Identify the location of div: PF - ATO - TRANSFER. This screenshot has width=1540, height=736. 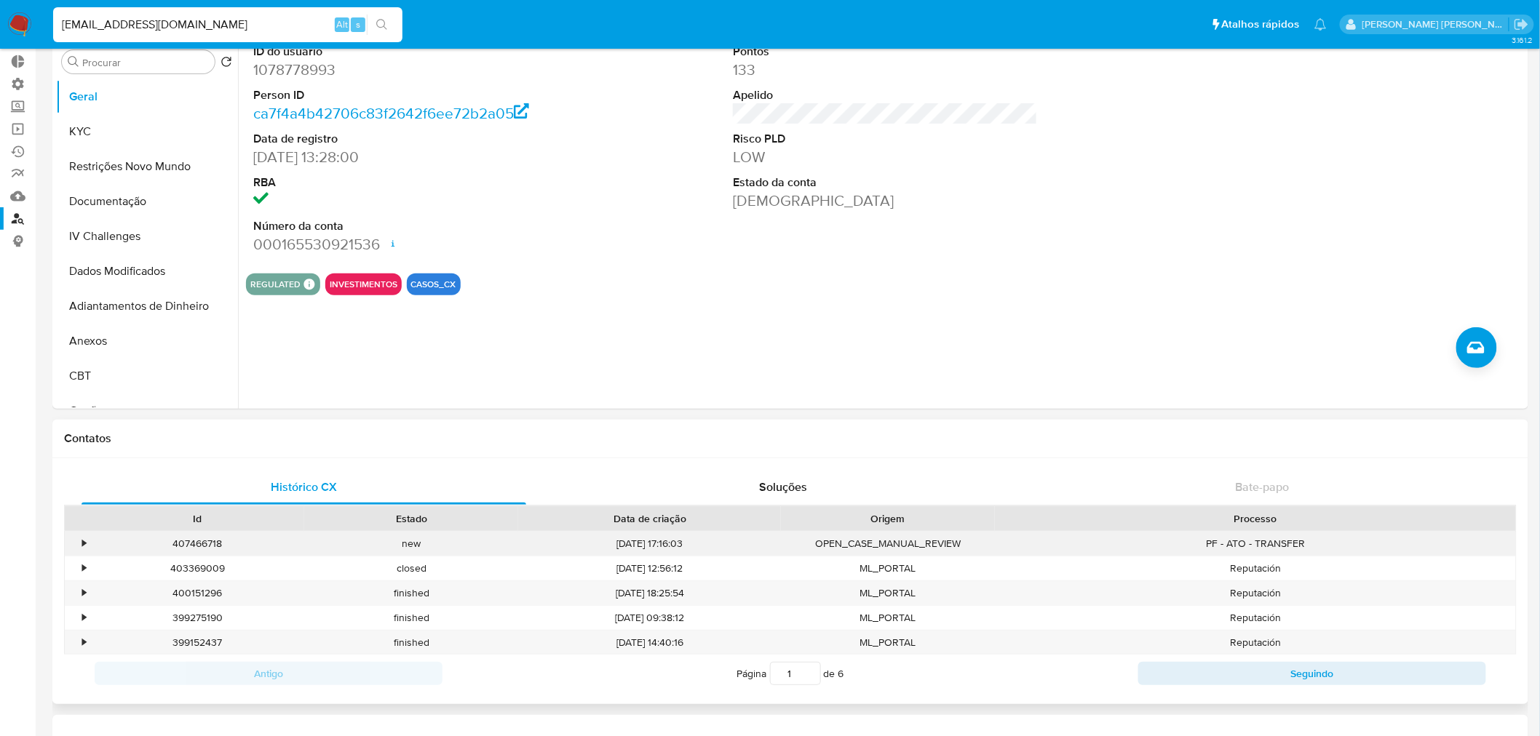
(1255, 544).